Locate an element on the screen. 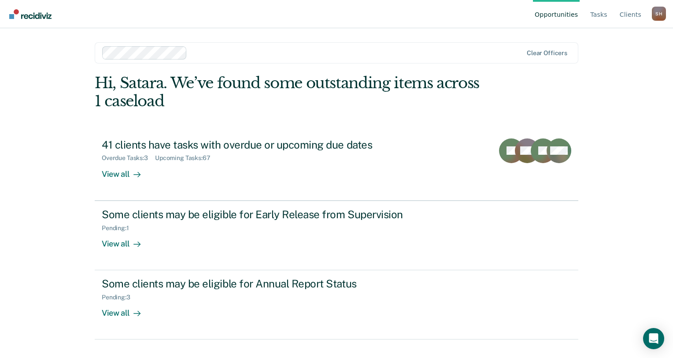  div: Some clients may be eligible for Annual Report Status is located at coordinates (256, 283).